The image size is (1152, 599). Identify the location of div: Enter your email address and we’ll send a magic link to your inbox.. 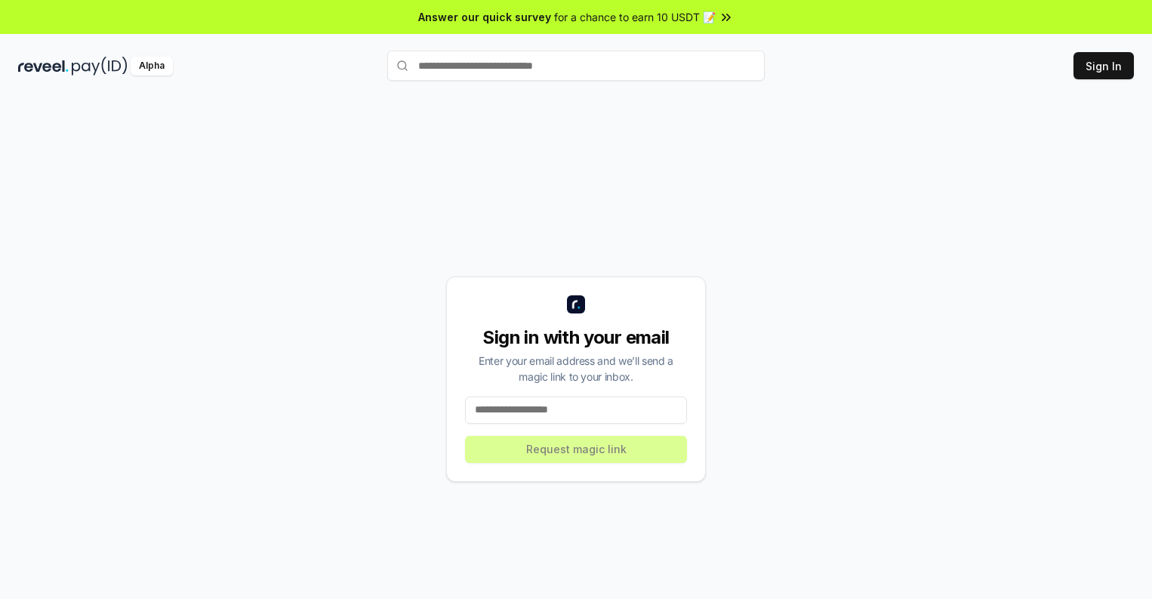
(576, 368).